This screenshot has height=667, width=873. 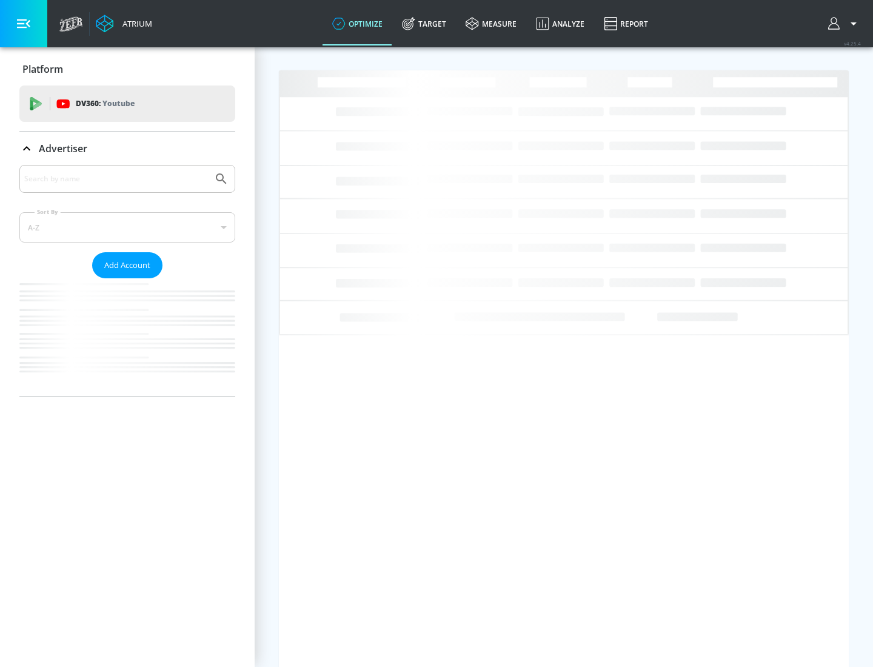 I want to click on div: A-Z, so click(x=127, y=227).